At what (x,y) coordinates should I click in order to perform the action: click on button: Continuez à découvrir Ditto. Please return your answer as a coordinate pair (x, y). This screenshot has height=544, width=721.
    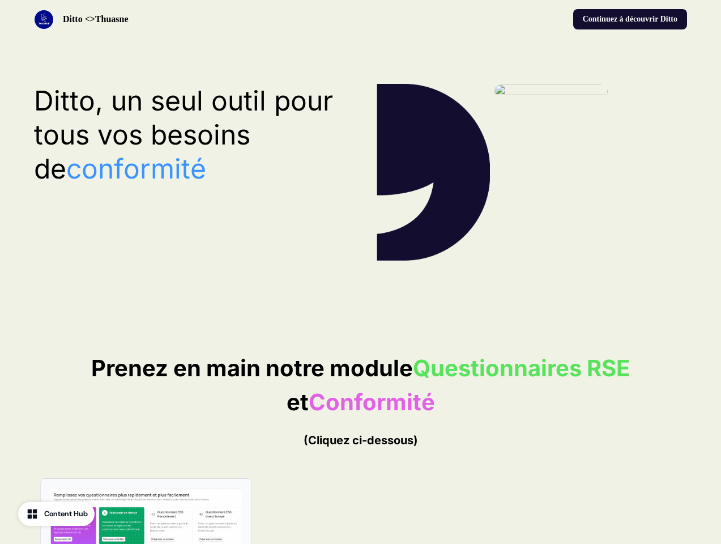
    Looking at the image, I should click on (630, 19).